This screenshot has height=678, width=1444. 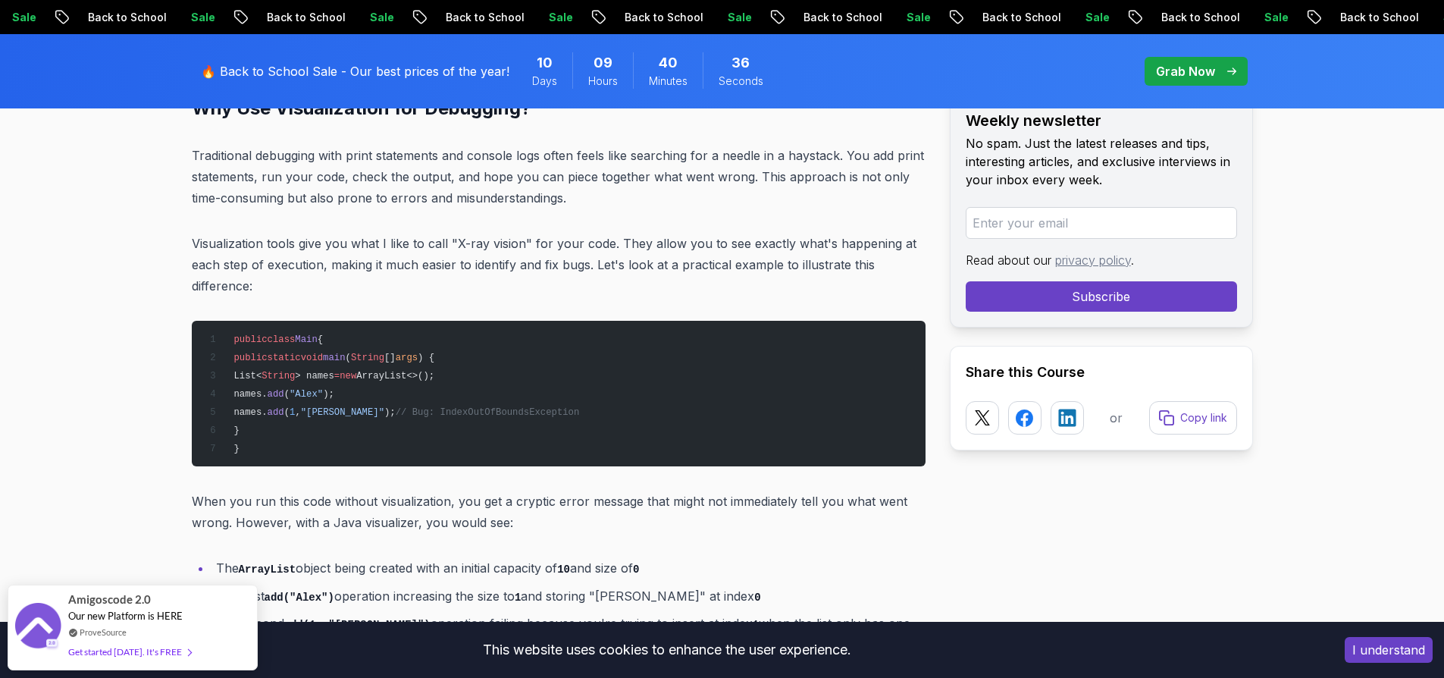 I want to click on span: 10 Days, so click(x=544, y=63).